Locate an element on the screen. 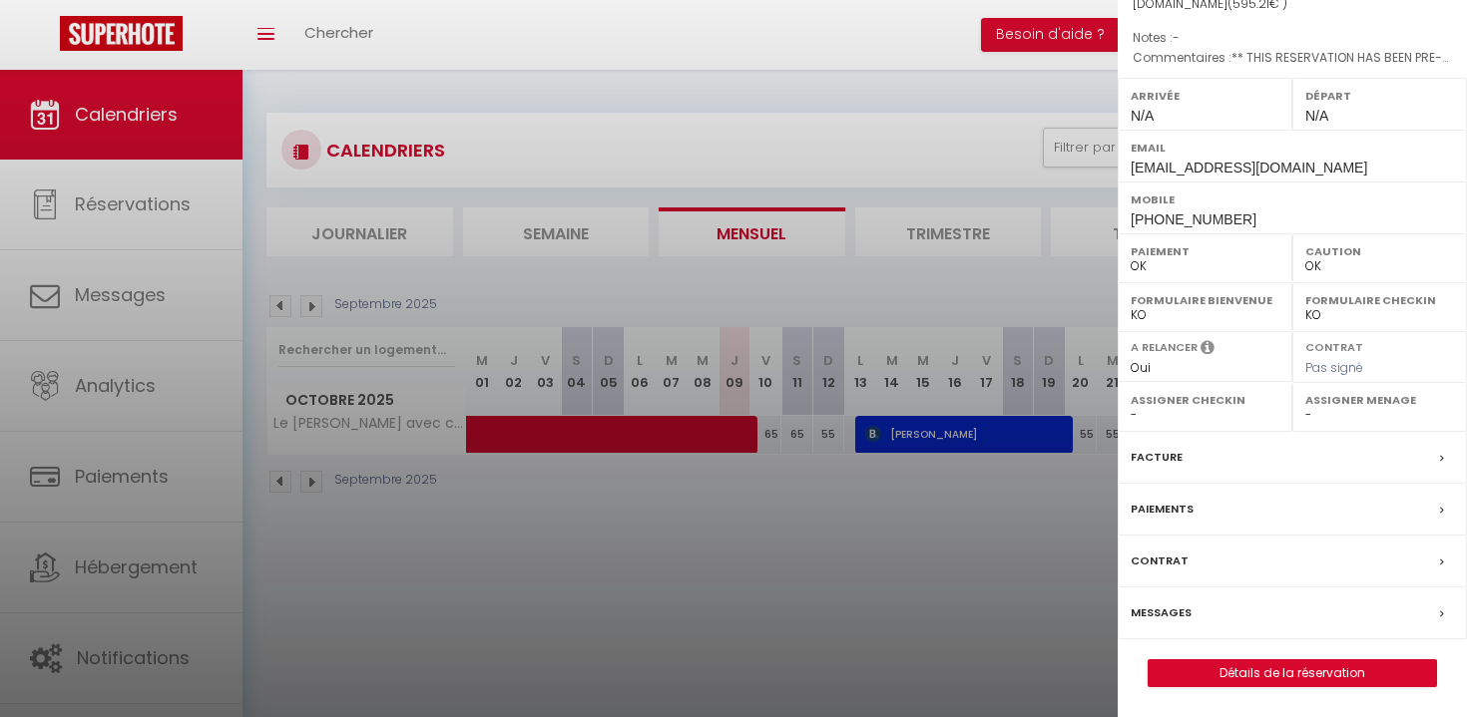 This screenshot has height=717, width=1467. button: Détails de la réservation is located at coordinates (1292, 674).